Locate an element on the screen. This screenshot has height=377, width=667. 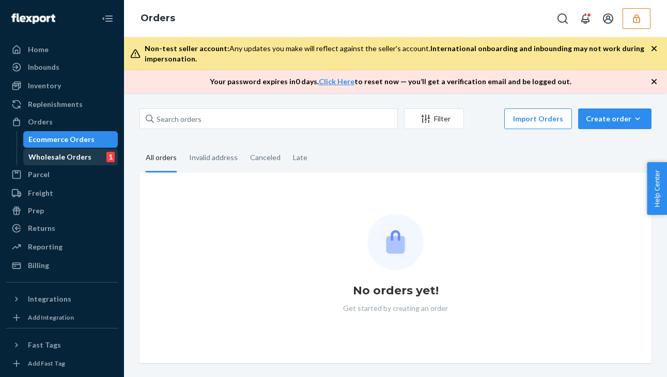
a: Add Integration is located at coordinates (62, 318).